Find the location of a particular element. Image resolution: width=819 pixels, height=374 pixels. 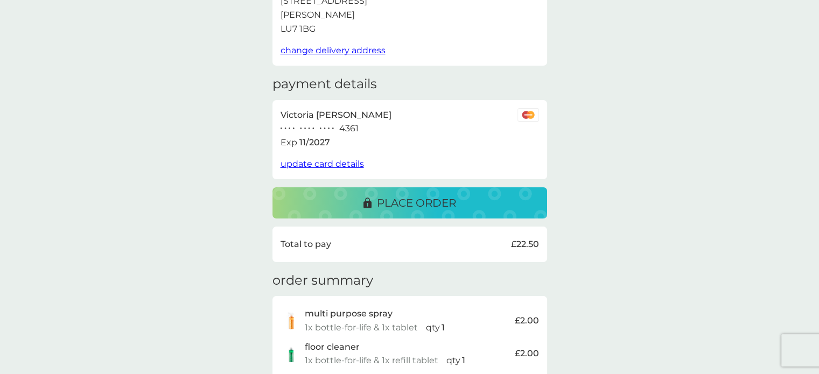

p: place order is located at coordinates (416, 203).